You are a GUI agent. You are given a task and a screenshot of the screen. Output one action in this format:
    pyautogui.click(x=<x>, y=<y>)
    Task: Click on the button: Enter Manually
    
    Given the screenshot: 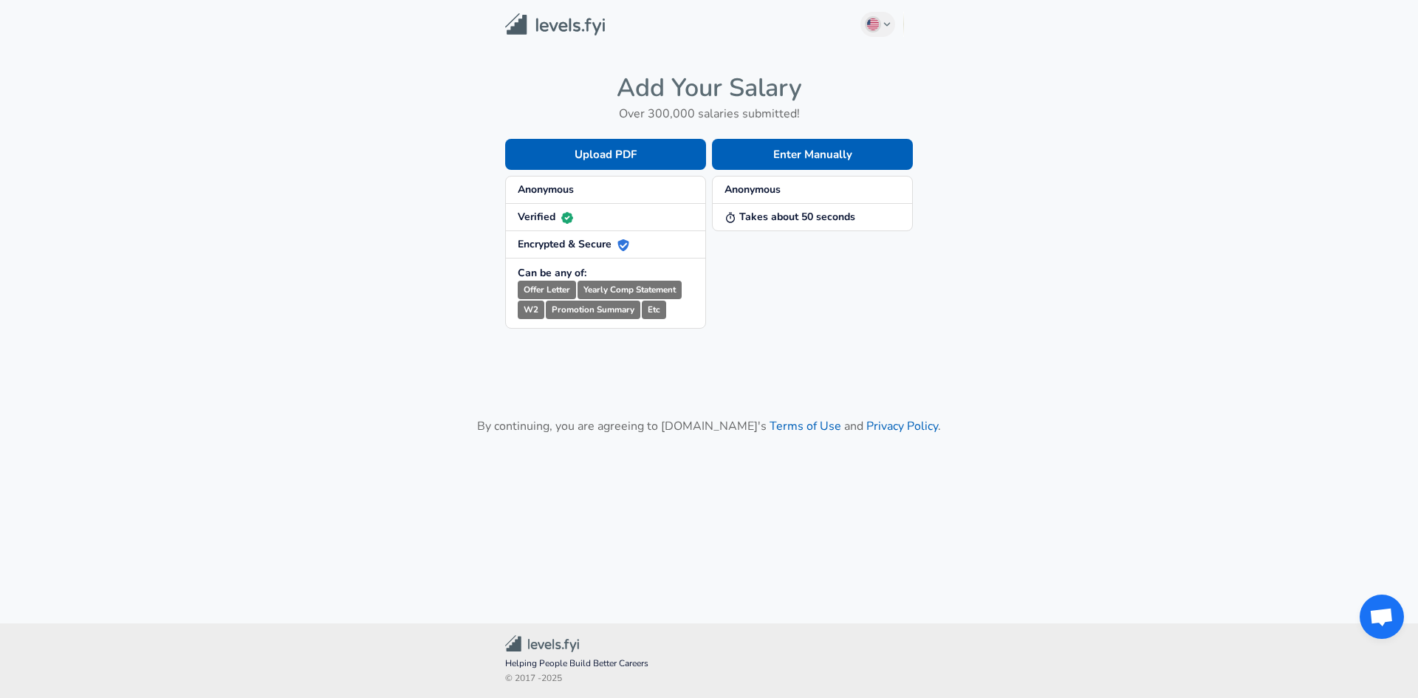 What is the action you would take?
    pyautogui.click(x=812, y=154)
    